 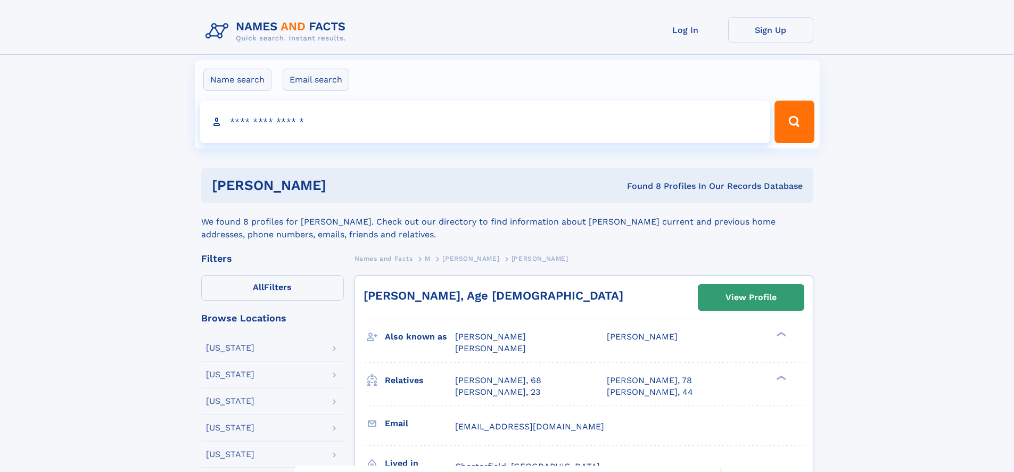 I want to click on img: Logo Names and Facts, so click(x=278, y=31).